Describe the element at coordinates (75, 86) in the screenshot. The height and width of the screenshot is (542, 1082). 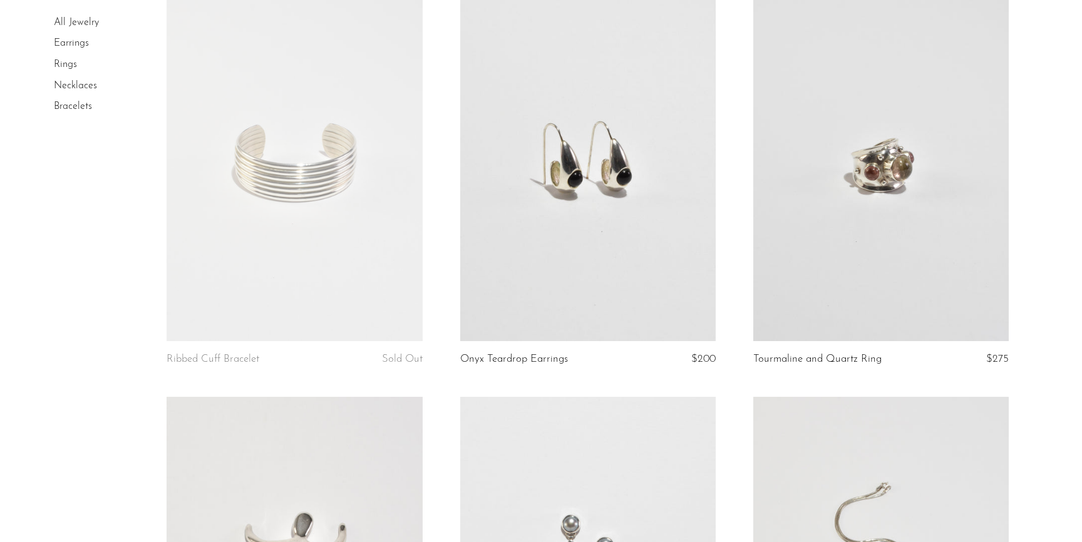
I see `a: Necklaces` at that location.